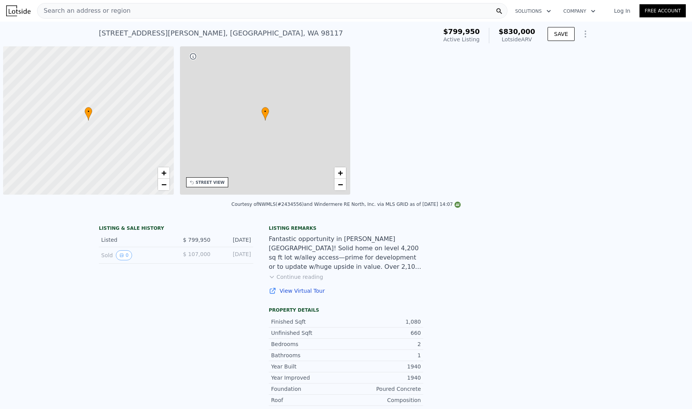  I want to click on a: Log In, so click(622, 11).